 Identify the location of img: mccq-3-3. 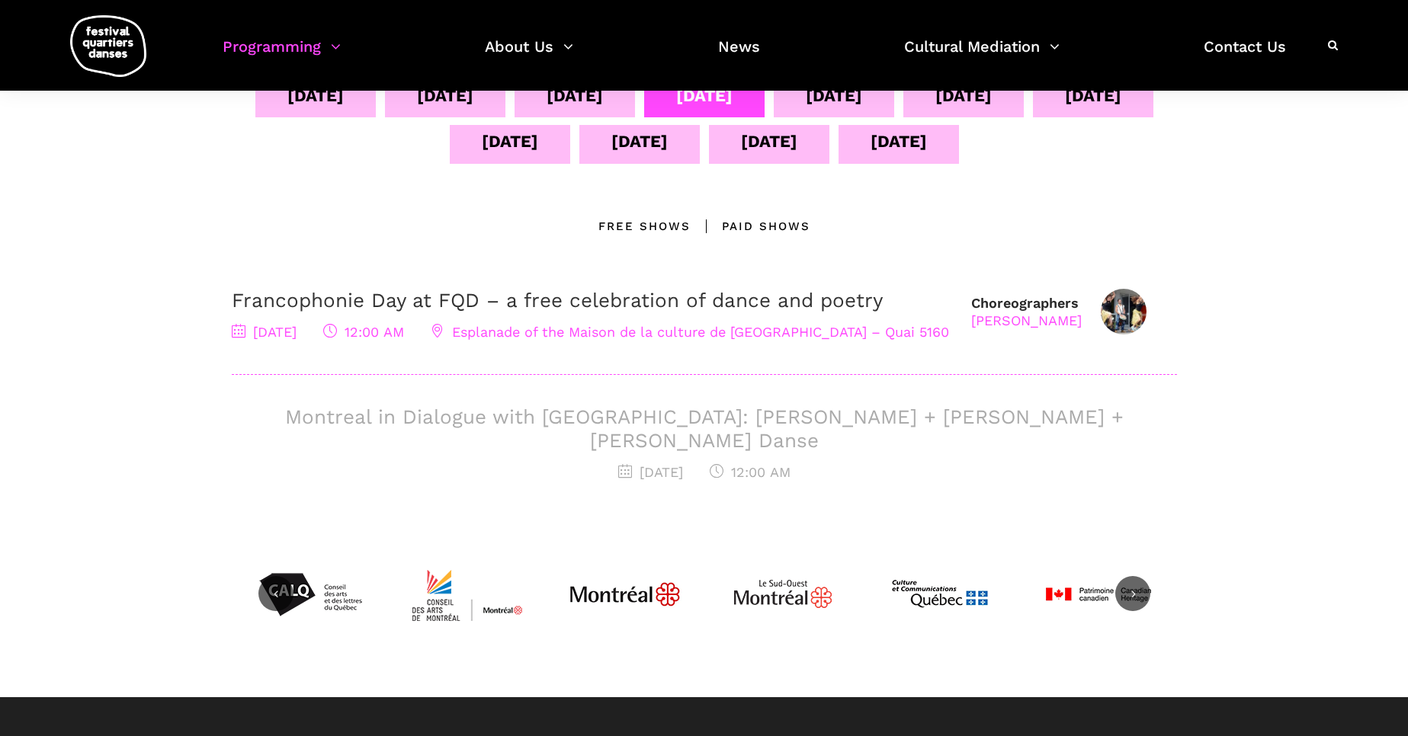
(940, 594).